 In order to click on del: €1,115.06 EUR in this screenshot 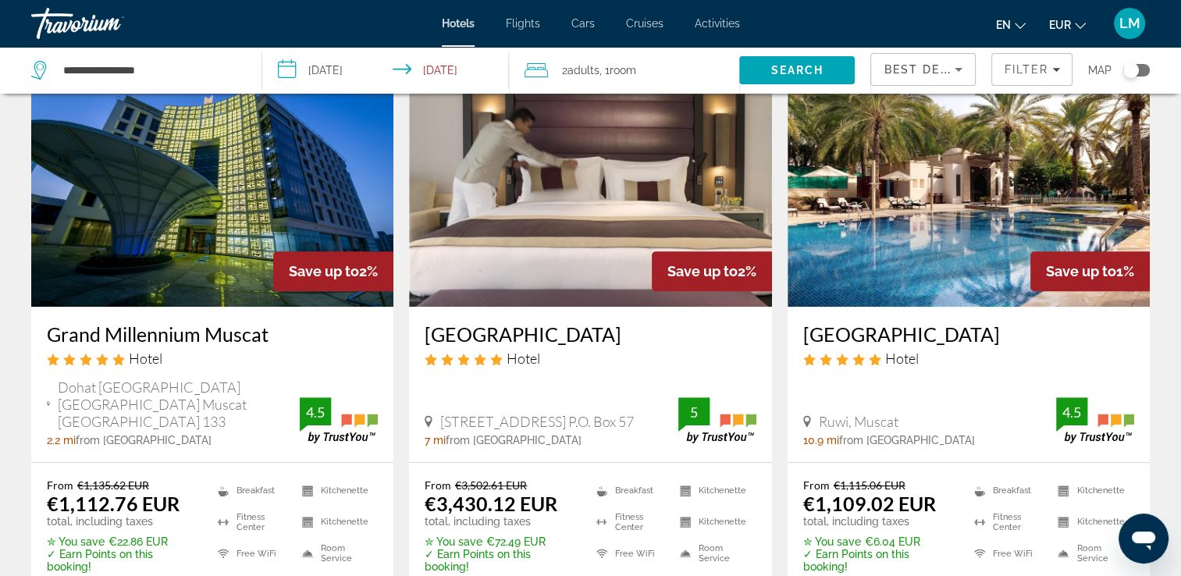, I will do `click(869, 485)`.